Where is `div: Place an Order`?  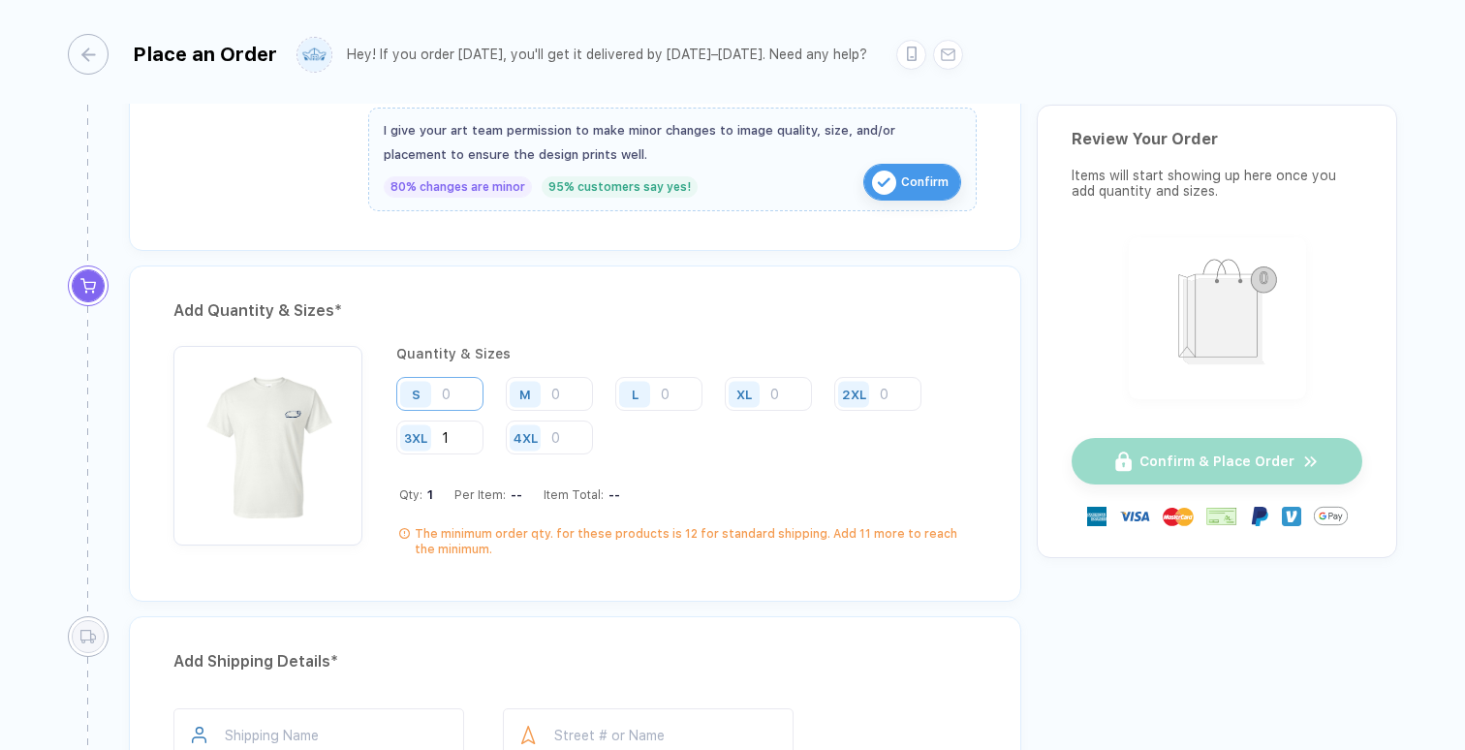 div: Place an Order is located at coordinates (204, 54).